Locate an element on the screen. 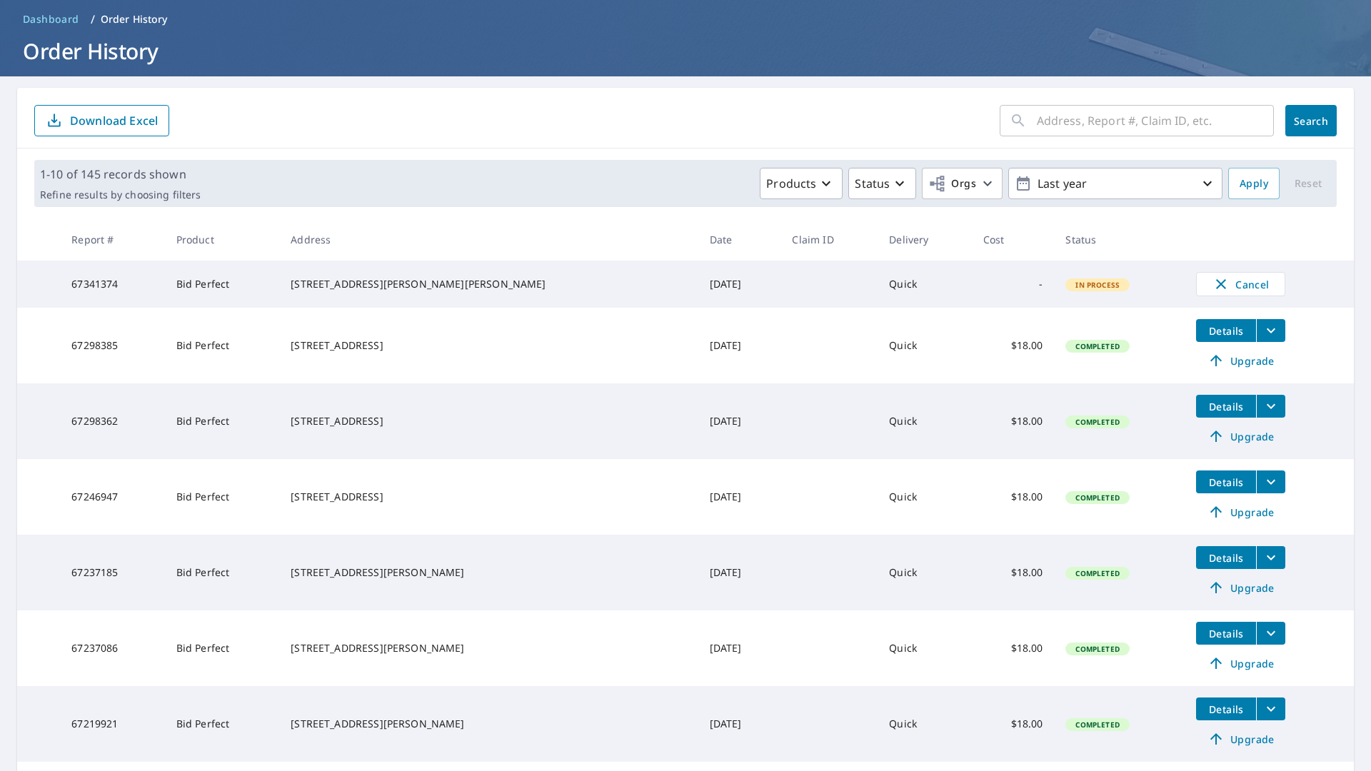  button: Orgs is located at coordinates (962, 184).